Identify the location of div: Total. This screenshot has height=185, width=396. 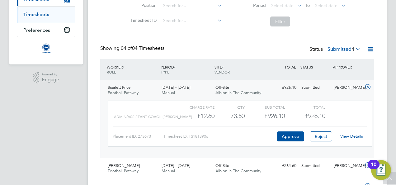
(305, 107).